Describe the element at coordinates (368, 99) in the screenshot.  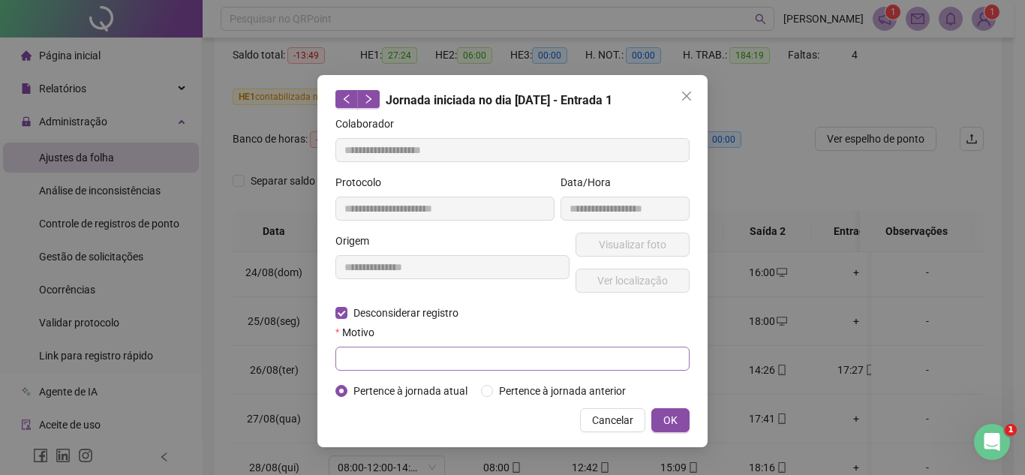
I see `span: right` at that location.